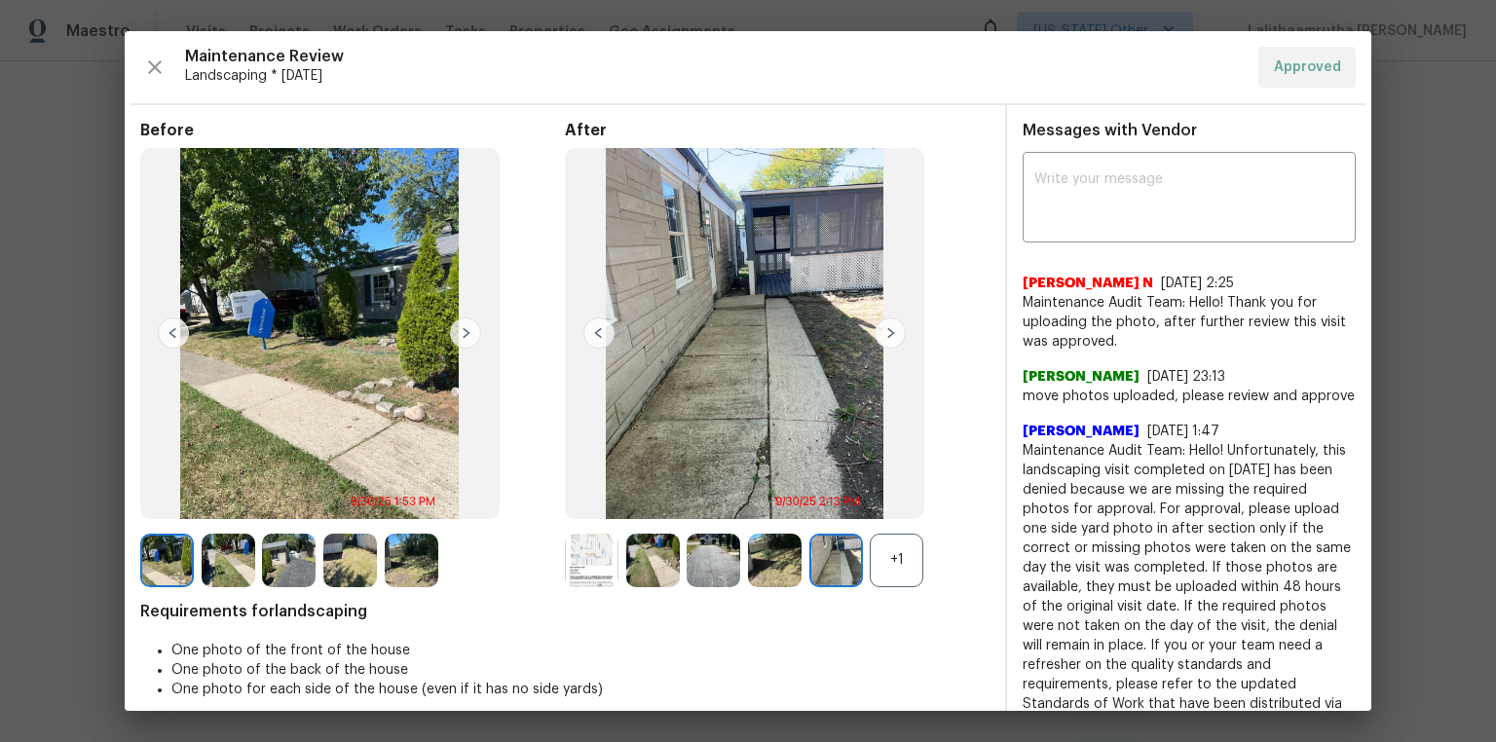 The width and height of the screenshot is (1496, 742). I want to click on span: move photos uploaded, please review and approve, so click(1189, 396).